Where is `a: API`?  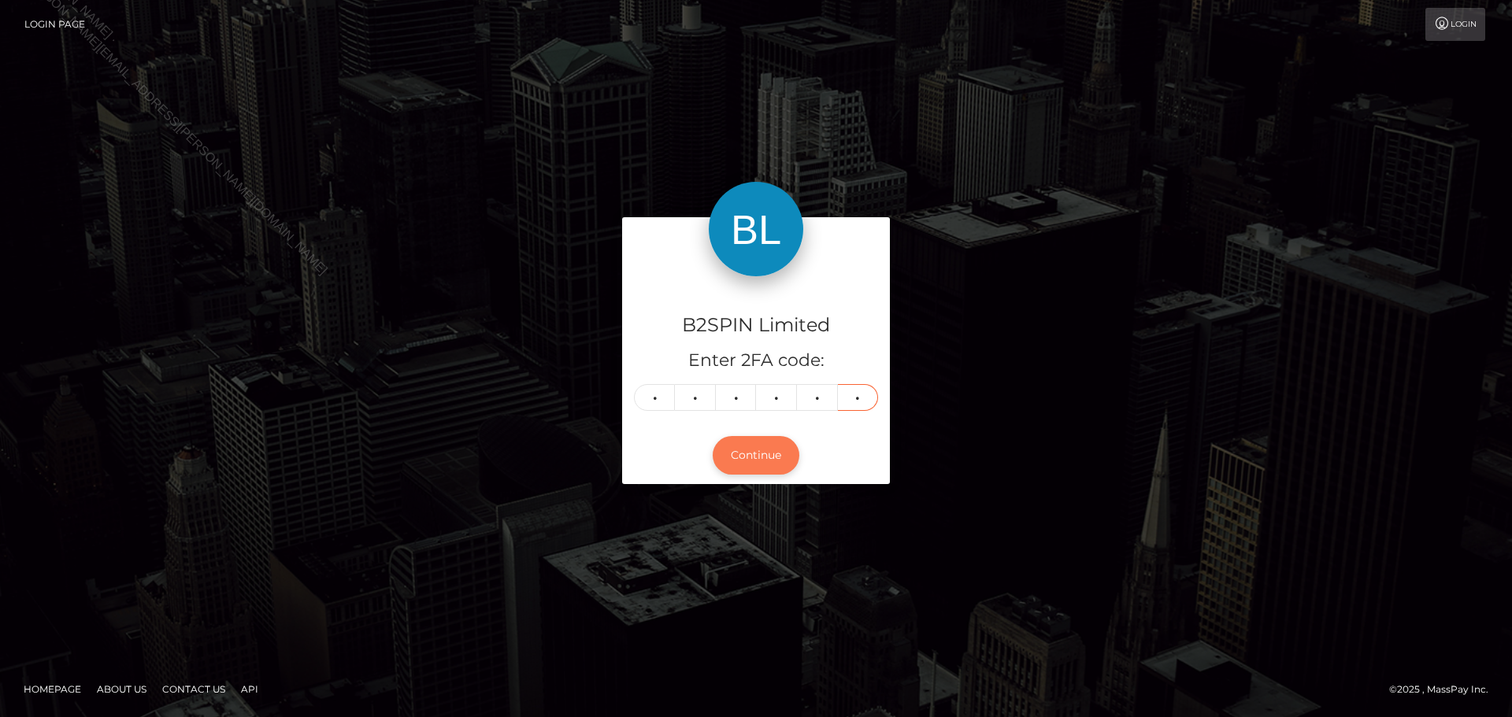 a: API is located at coordinates (250, 689).